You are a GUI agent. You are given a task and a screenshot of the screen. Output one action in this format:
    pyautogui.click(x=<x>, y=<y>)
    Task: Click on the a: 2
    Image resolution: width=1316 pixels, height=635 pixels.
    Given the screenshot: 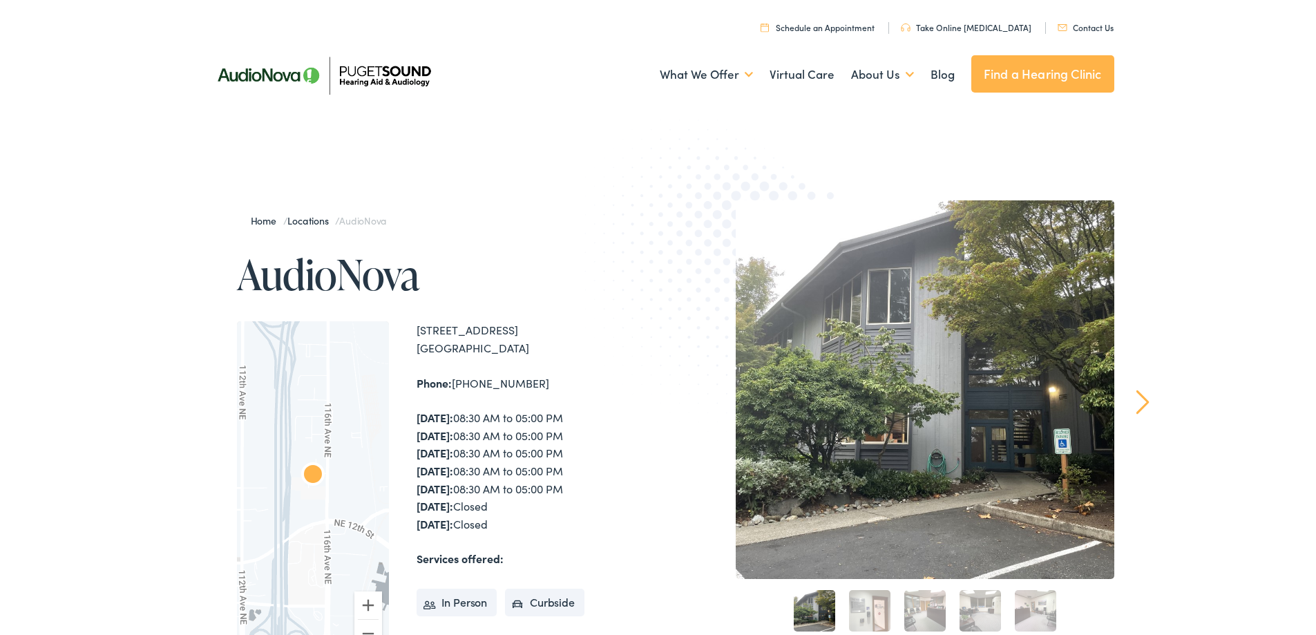 What is the action you would take?
    pyautogui.click(x=869, y=610)
    